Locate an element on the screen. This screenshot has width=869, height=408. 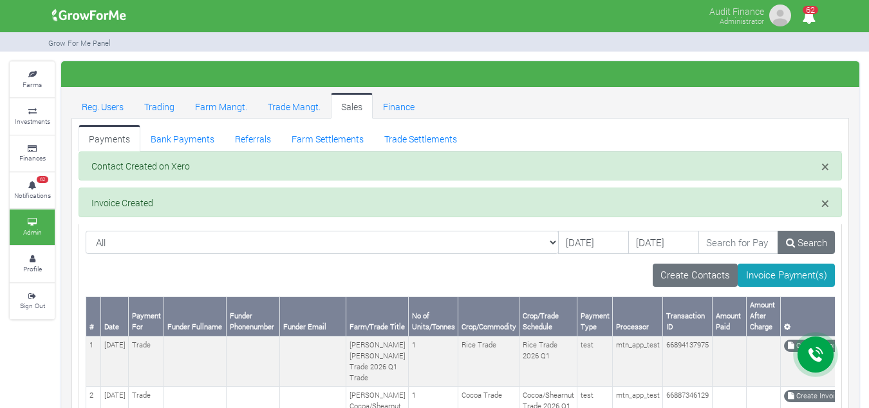
a: Investments is located at coordinates (32, 116).